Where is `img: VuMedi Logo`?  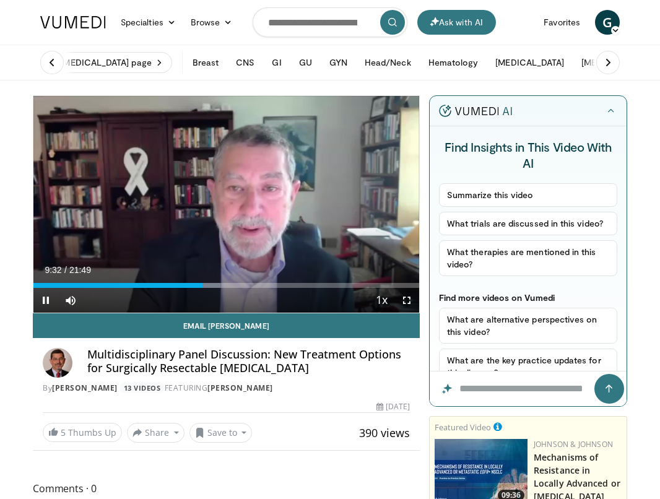
img: VuMedi Logo is located at coordinates (73, 22).